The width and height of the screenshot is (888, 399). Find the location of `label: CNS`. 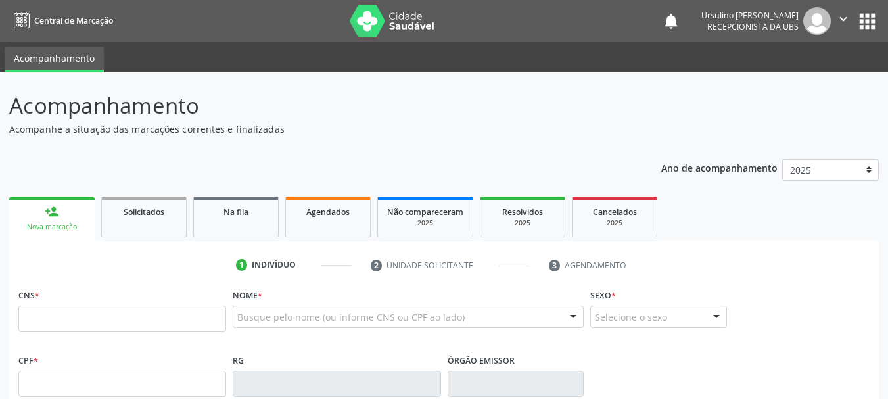

label: CNS is located at coordinates (29, 295).